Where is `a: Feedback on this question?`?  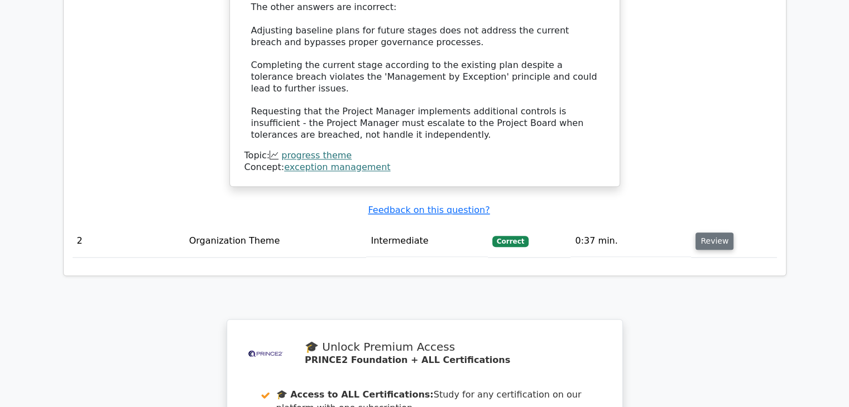
a: Feedback on this question? is located at coordinates (428, 210).